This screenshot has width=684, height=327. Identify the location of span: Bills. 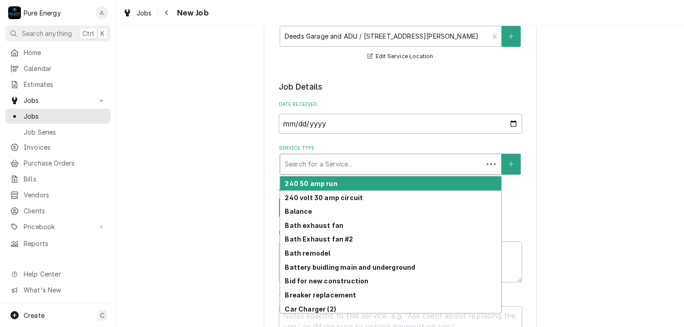
(65, 179).